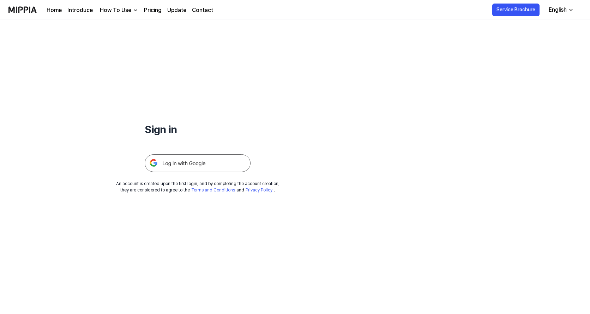 The width and height of the screenshot is (590, 314). What do you see at coordinates (198, 163) in the screenshot?
I see `img: 구글 로그인 버튼` at bounding box center [198, 163].